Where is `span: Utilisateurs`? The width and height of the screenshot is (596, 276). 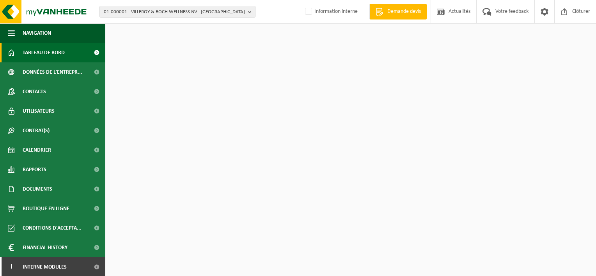 span: Utilisateurs is located at coordinates (39, 111).